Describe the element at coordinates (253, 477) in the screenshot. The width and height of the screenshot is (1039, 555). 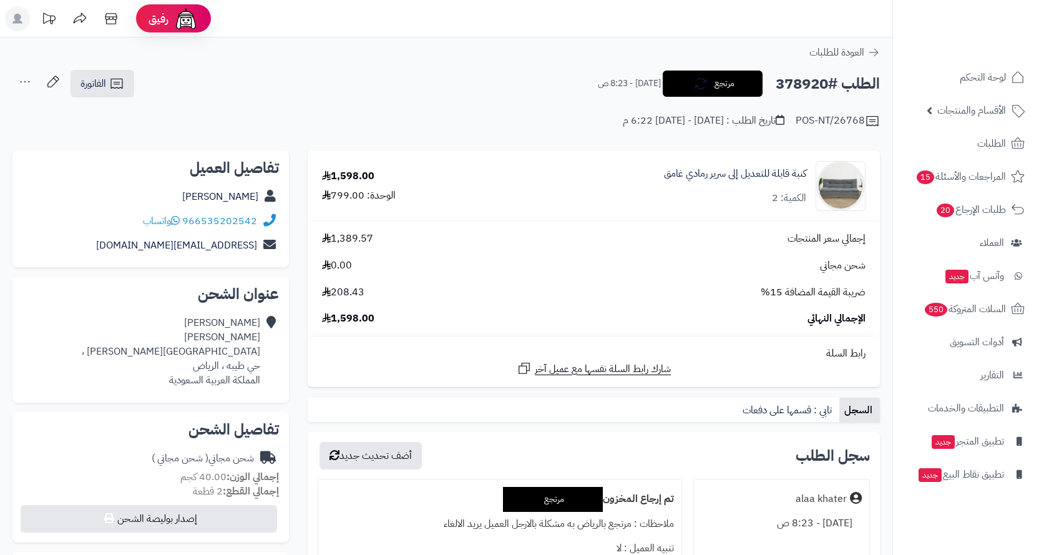
I see `strong: إجمالي الوزن:` at that location.